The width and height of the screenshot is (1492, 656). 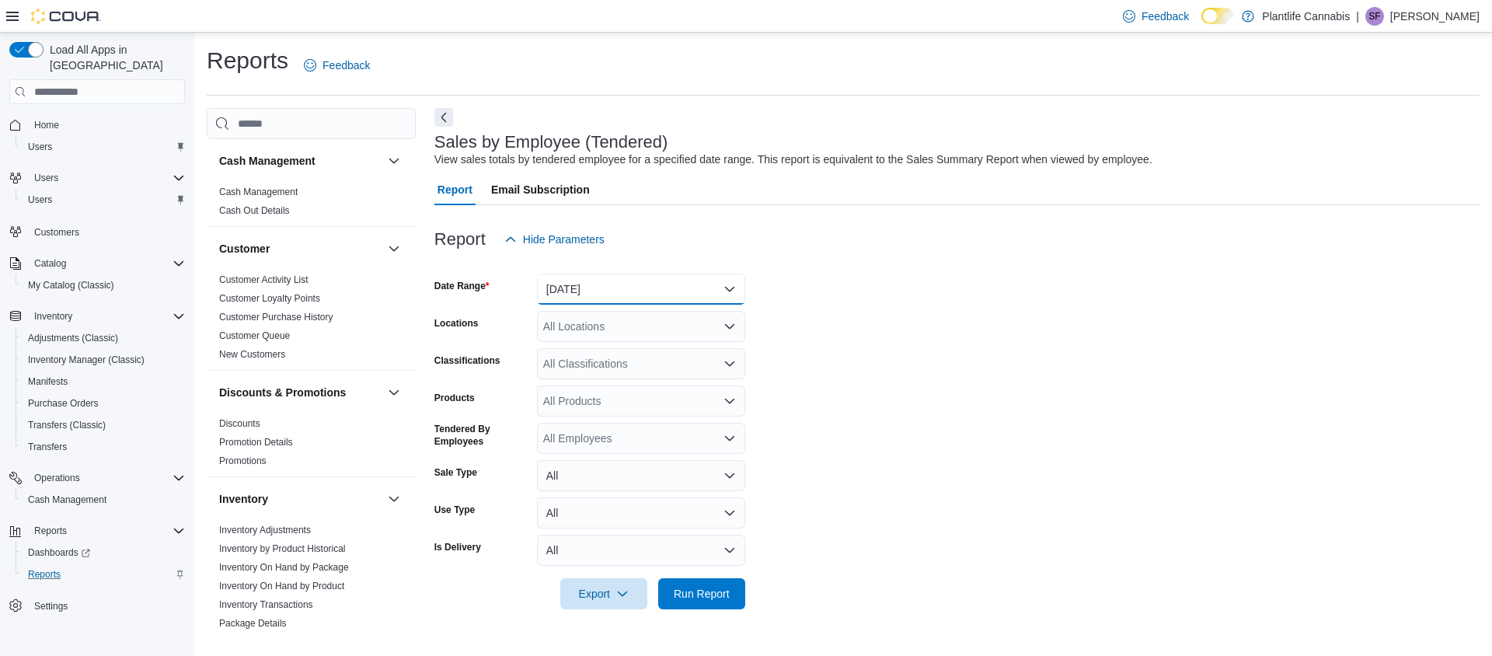 I want to click on span: Hide Parameters, so click(x=564, y=239).